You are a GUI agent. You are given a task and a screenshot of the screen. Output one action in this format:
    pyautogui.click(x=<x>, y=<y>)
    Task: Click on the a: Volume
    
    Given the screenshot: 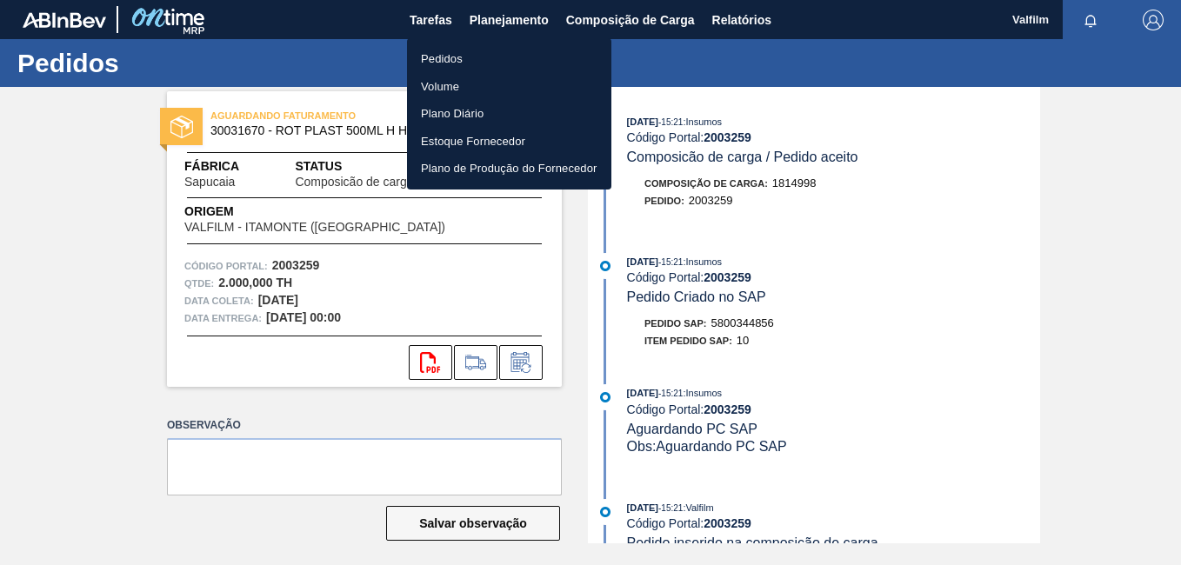 What is the action you would take?
    pyautogui.click(x=509, y=87)
    